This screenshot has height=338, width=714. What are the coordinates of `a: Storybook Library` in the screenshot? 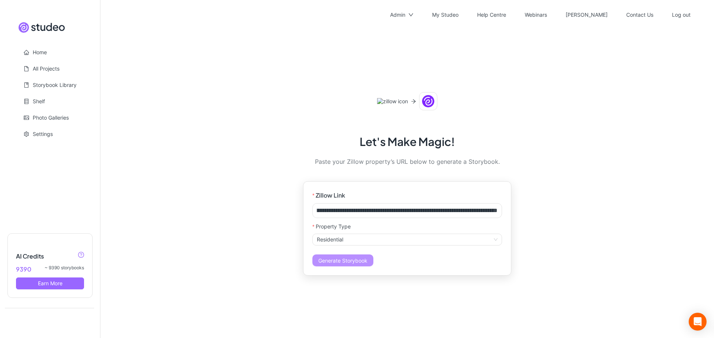 It's located at (55, 85).